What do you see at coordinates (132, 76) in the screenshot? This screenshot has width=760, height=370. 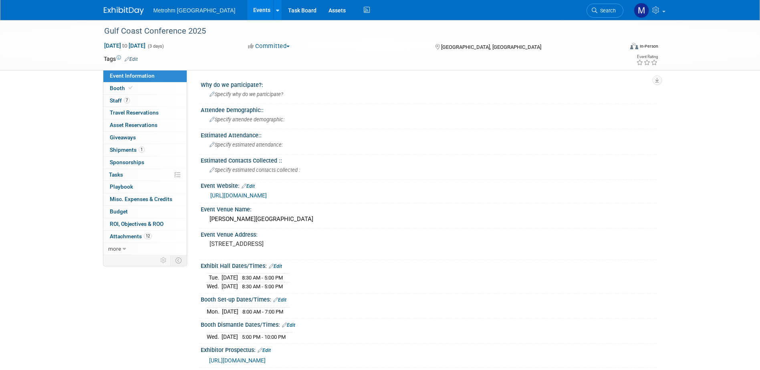 I see `span: Event Information` at bounding box center [132, 76].